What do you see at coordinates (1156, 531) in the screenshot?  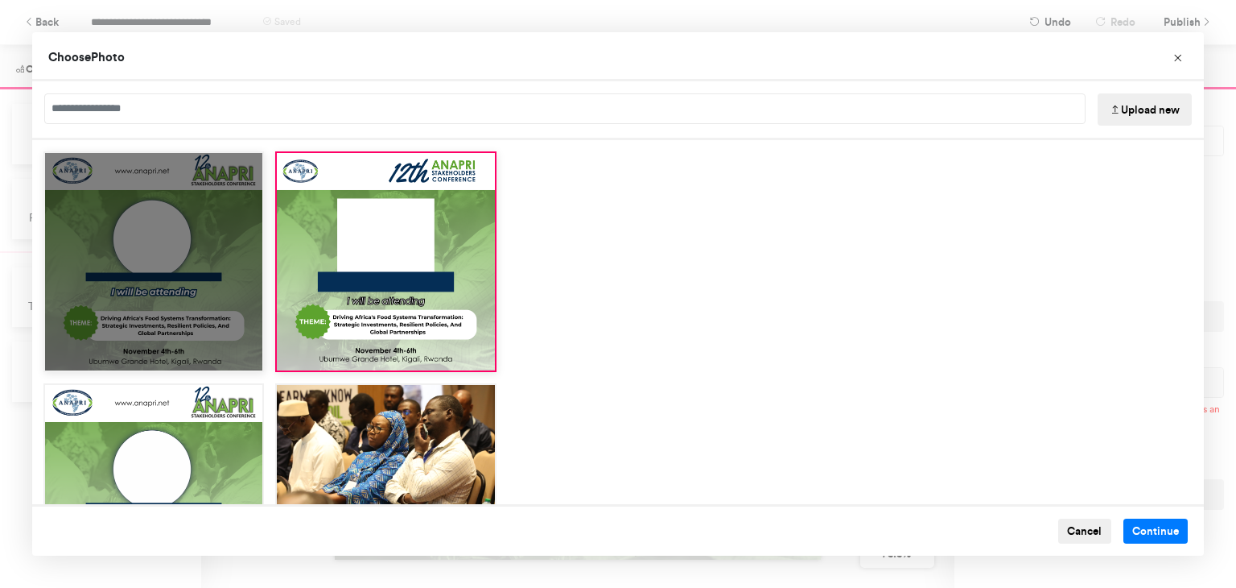 I see `button: Continue` at bounding box center [1156, 531].